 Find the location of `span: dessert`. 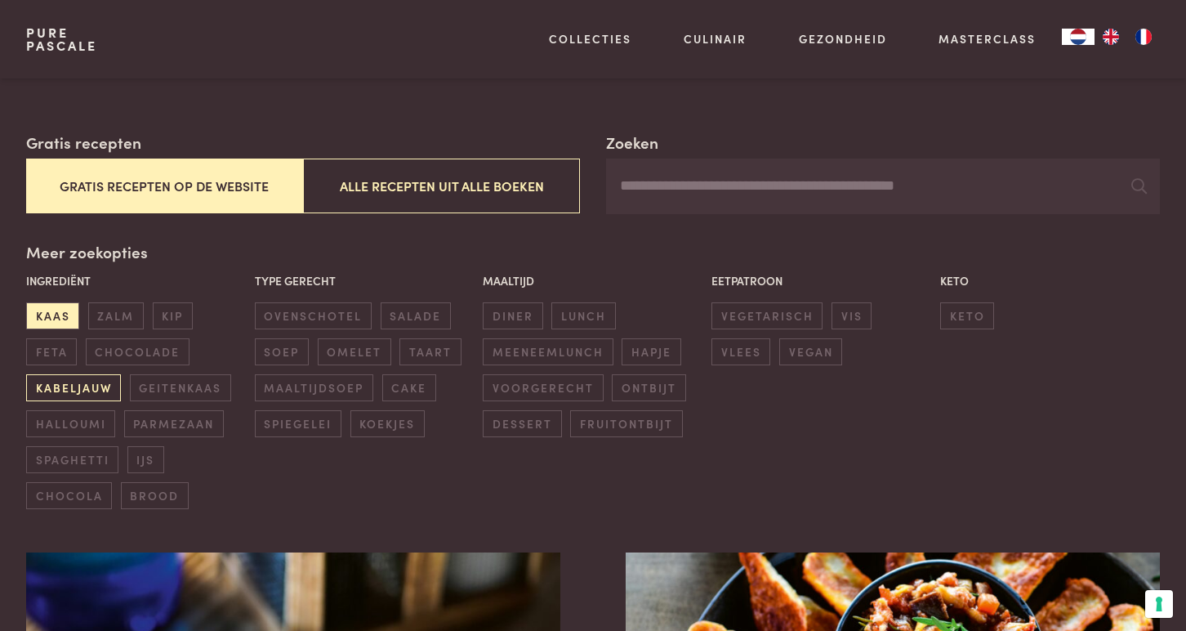

span: dessert is located at coordinates (522, 423).